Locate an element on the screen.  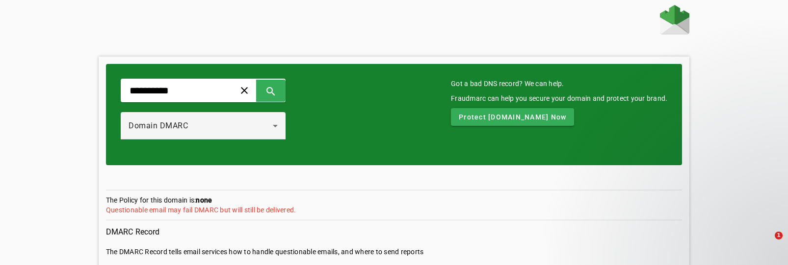
strong: none is located at coordinates (204, 200).